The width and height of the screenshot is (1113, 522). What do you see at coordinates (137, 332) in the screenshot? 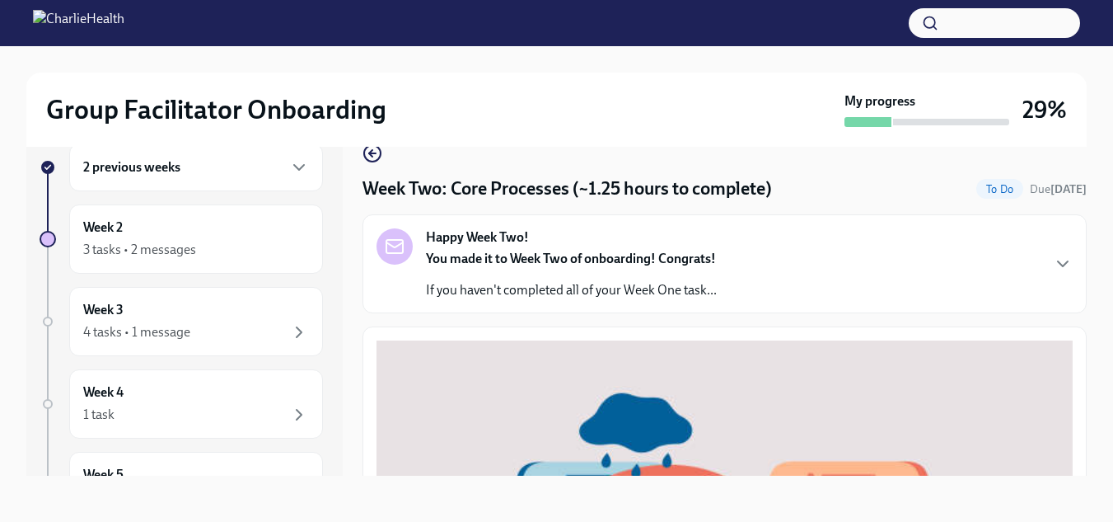
I see `div: 4 tasks • 1 message` at bounding box center [137, 332].